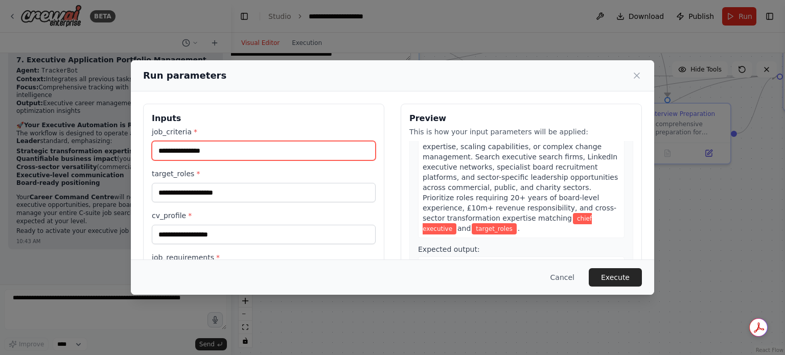  What do you see at coordinates (184, 76) in the screenshot?
I see `h2: Run parameters` at bounding box center [184, 76].